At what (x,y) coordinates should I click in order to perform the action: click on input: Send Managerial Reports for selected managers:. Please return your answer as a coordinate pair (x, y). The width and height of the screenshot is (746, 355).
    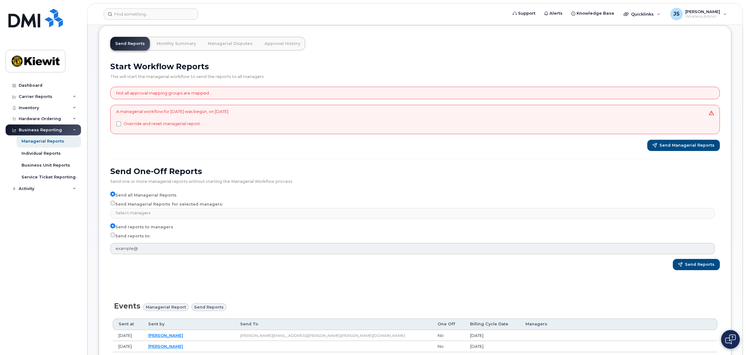
    Looking at the image, I should click on (113, 203).